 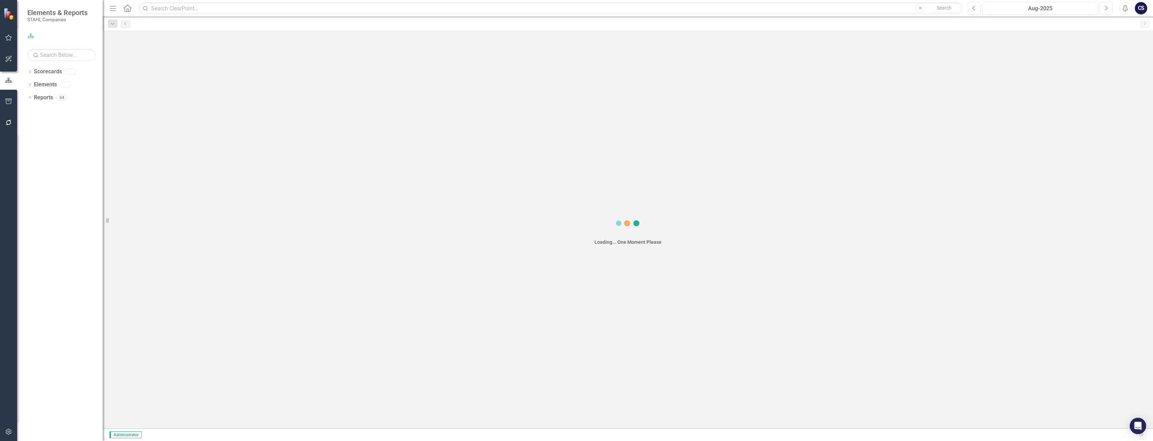 I want to click on a: Elements, so click(x=45, y=85).